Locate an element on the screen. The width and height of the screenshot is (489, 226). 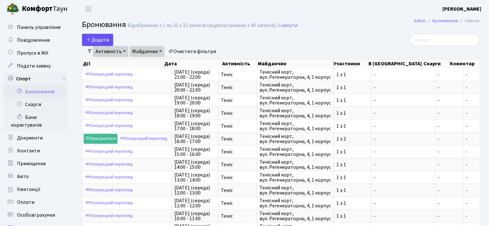
a: Оплати is located at coordinates (35, 202).